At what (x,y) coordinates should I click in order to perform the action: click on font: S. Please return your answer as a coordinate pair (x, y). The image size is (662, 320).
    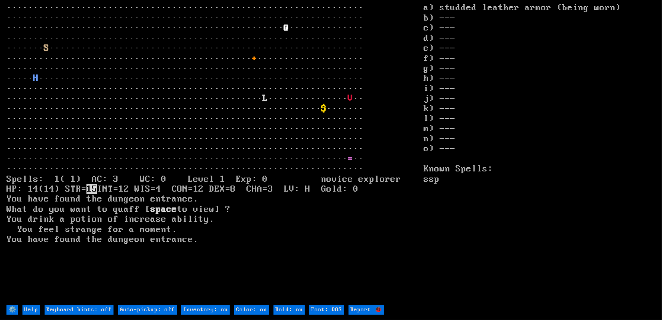
    Looking at the image, I should click on (46, 48).